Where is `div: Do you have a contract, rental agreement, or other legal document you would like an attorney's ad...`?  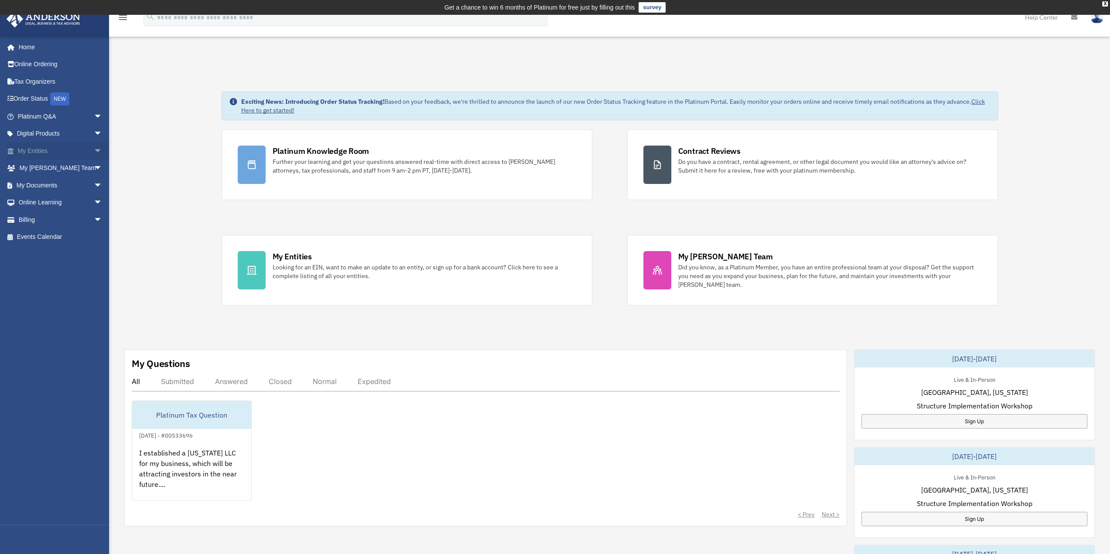
div: Do you have a contract, rental agreement, or other legal document you would like an attorney's ad... is located at coordinates (830, 166).